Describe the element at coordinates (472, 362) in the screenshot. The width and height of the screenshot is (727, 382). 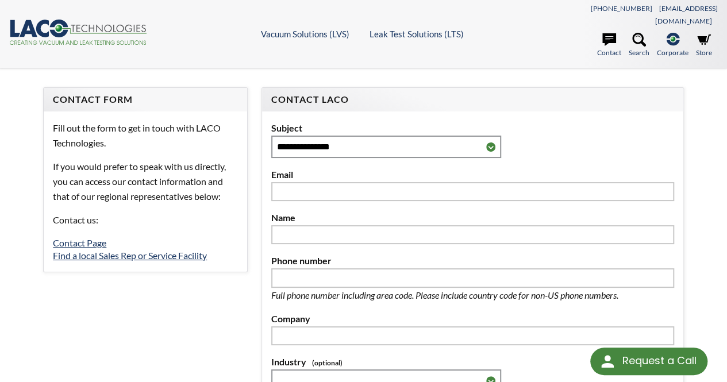
I see `label: Industry` at that location.